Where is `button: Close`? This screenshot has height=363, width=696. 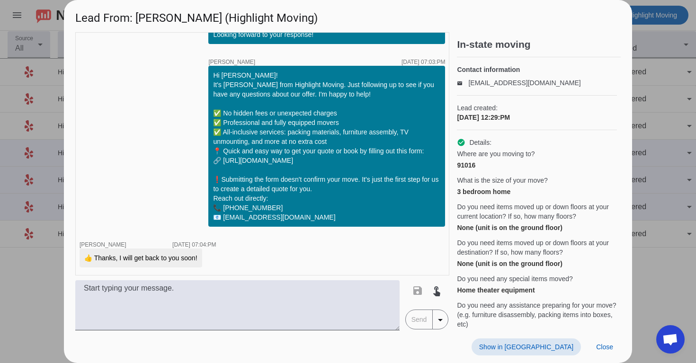 button: Close is located at coordinates (604, 347).